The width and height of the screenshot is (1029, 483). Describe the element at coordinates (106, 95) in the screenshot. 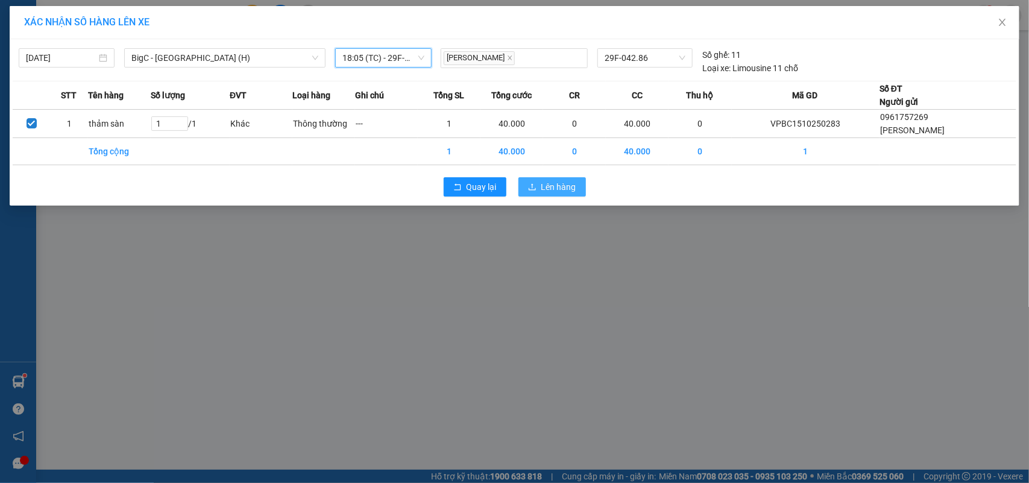

I see `span: Tên hàng` at that location.